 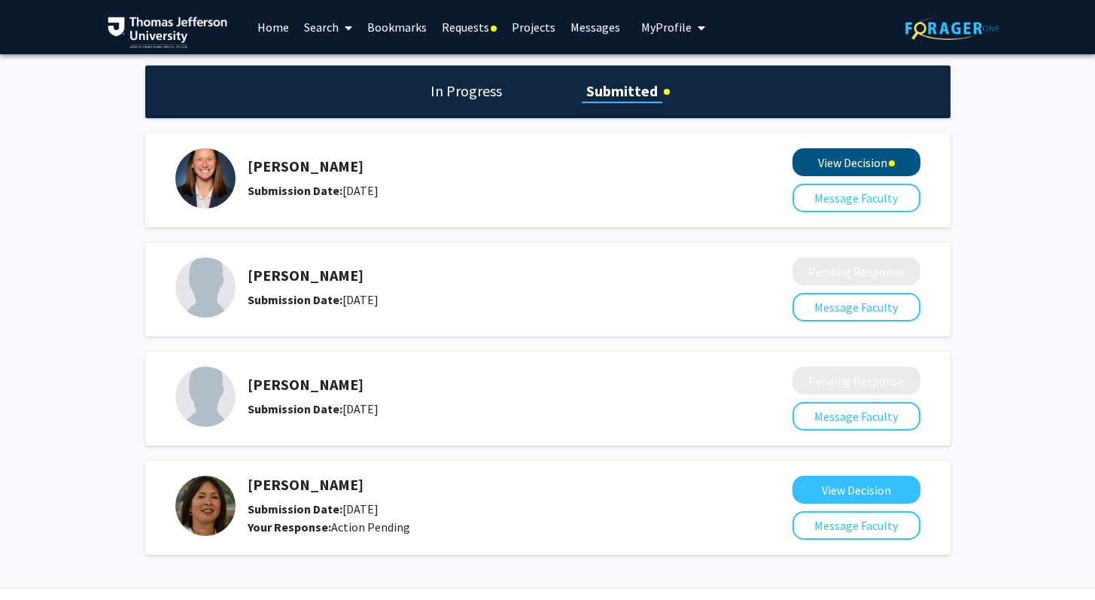 What do you see at coordinates (273, 27) in the screenshot?
I see `a: Home` at bounding box center [273, 27].